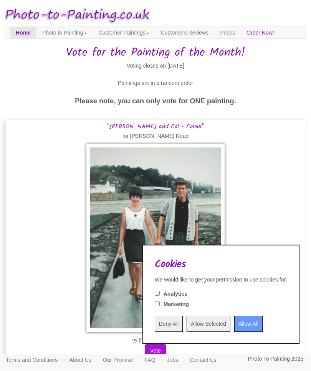 This screenshot has width=311, height=371. Describe the element at coordinates (221, 265) in the screenshot. I see `h2: Cookies` at that location.